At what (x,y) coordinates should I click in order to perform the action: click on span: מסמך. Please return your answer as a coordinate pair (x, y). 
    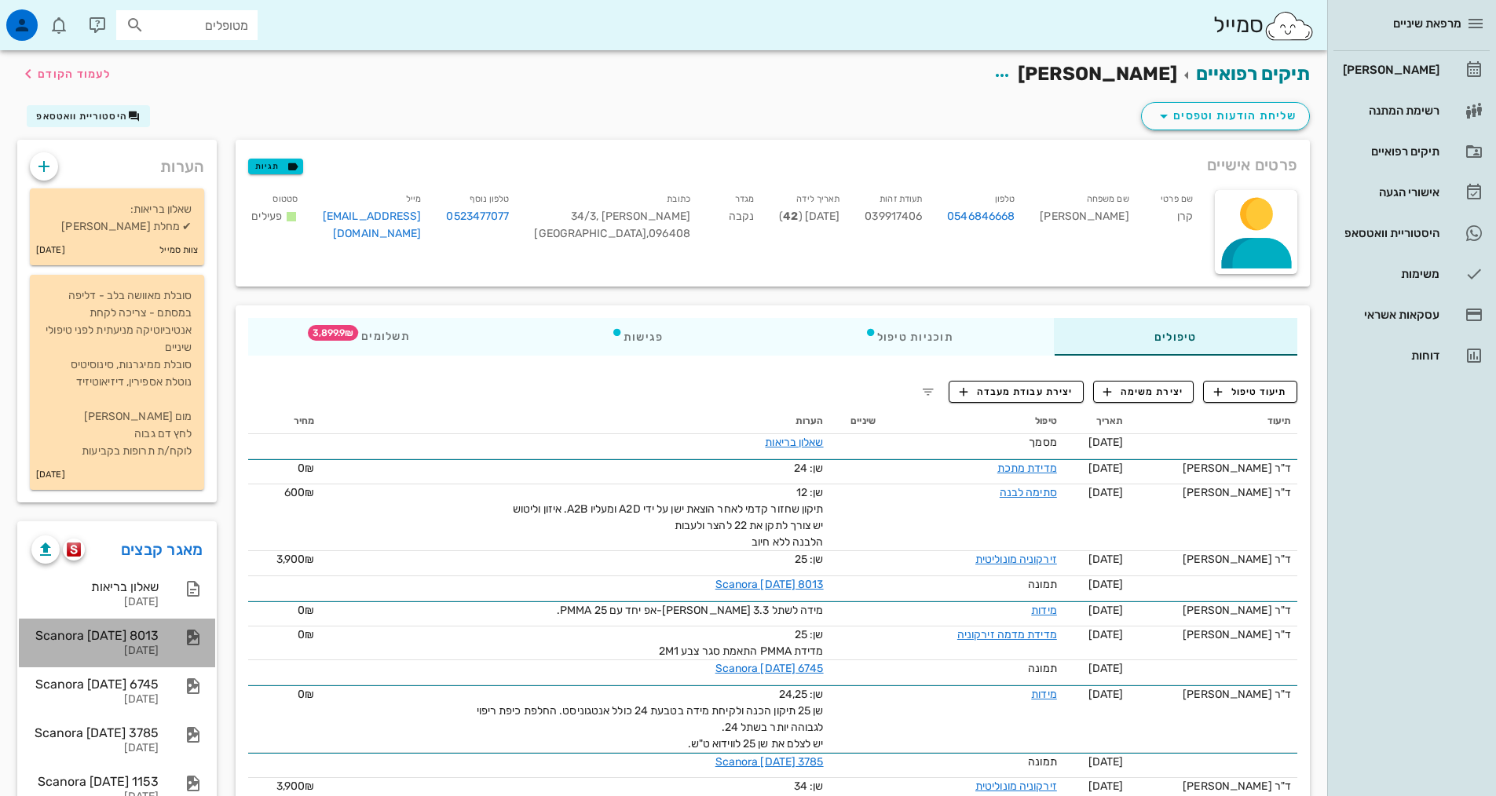
    Looking at the image, I should click on (1042, 442).